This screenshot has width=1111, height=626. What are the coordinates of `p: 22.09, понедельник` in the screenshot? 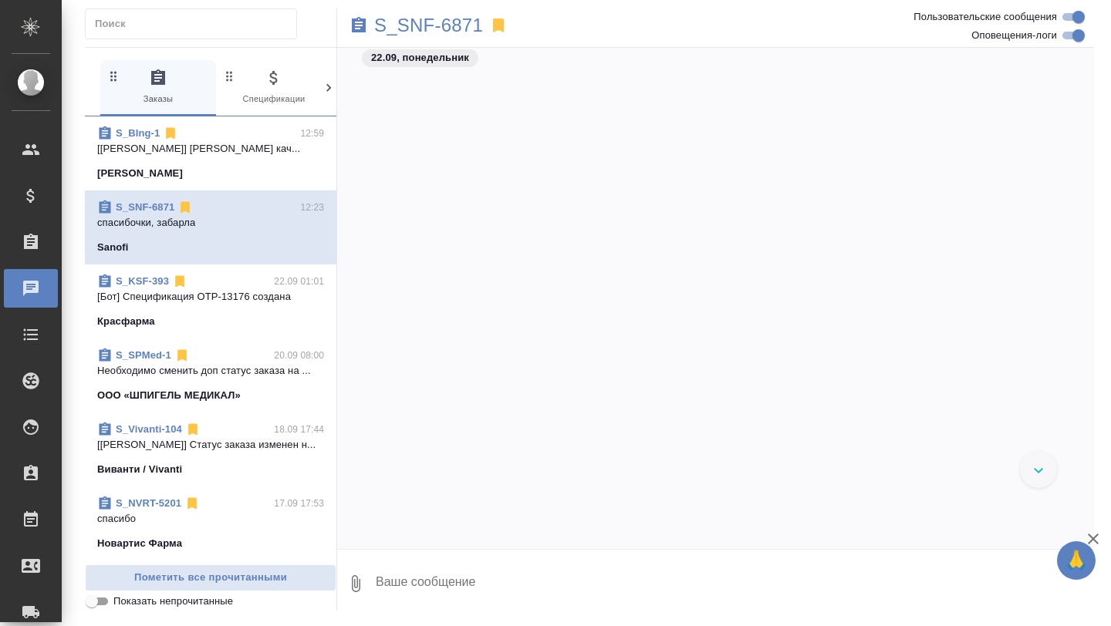 It's located at (420, 58).